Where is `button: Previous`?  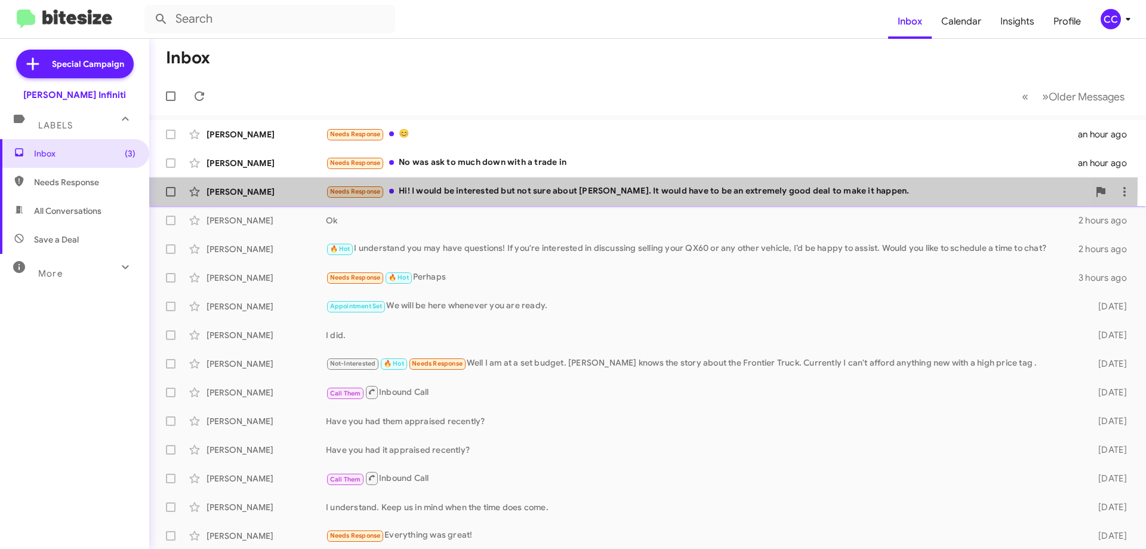
button: Previous is located at coordinates (1025, 96).